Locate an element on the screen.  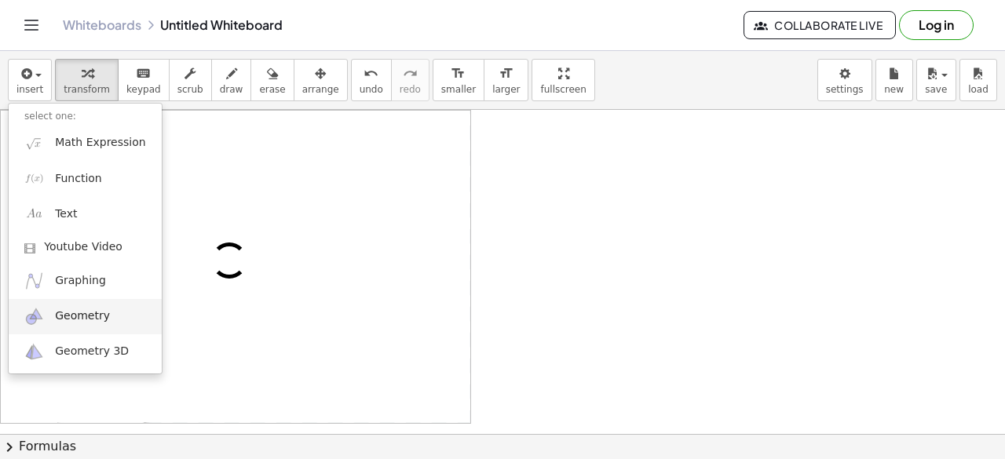
span: scrub is located at coordinates (190, 90).